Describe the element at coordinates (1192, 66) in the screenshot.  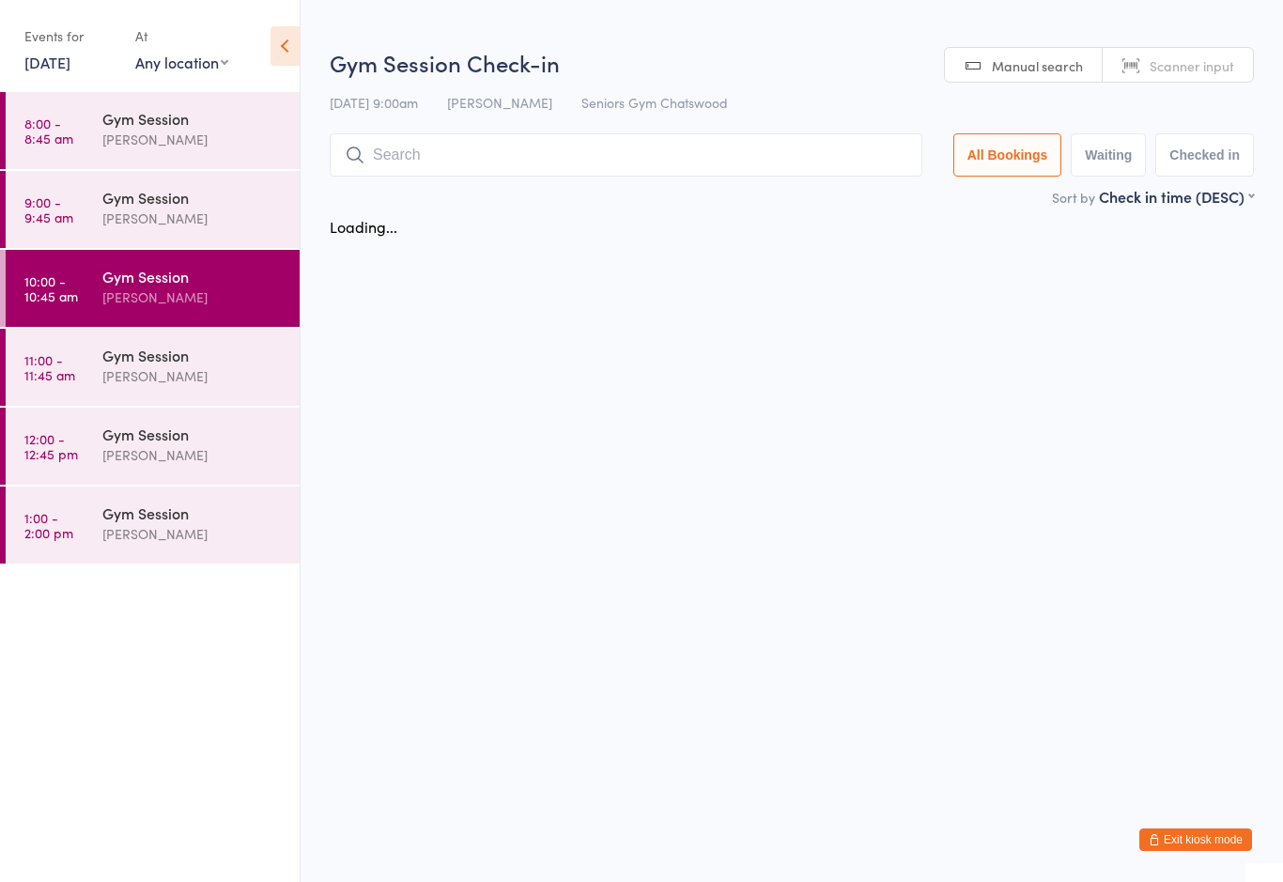
I see `span: Scanner input` at that location.